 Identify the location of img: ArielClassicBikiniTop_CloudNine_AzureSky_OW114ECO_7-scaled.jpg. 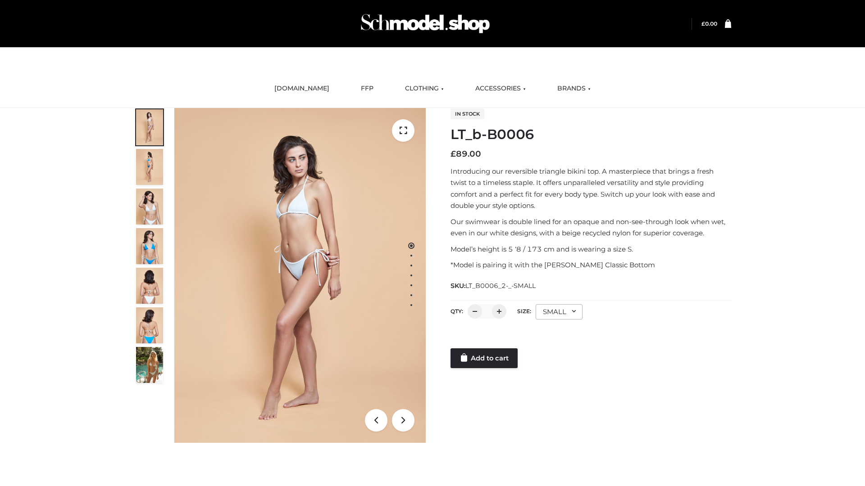
(150, 286).